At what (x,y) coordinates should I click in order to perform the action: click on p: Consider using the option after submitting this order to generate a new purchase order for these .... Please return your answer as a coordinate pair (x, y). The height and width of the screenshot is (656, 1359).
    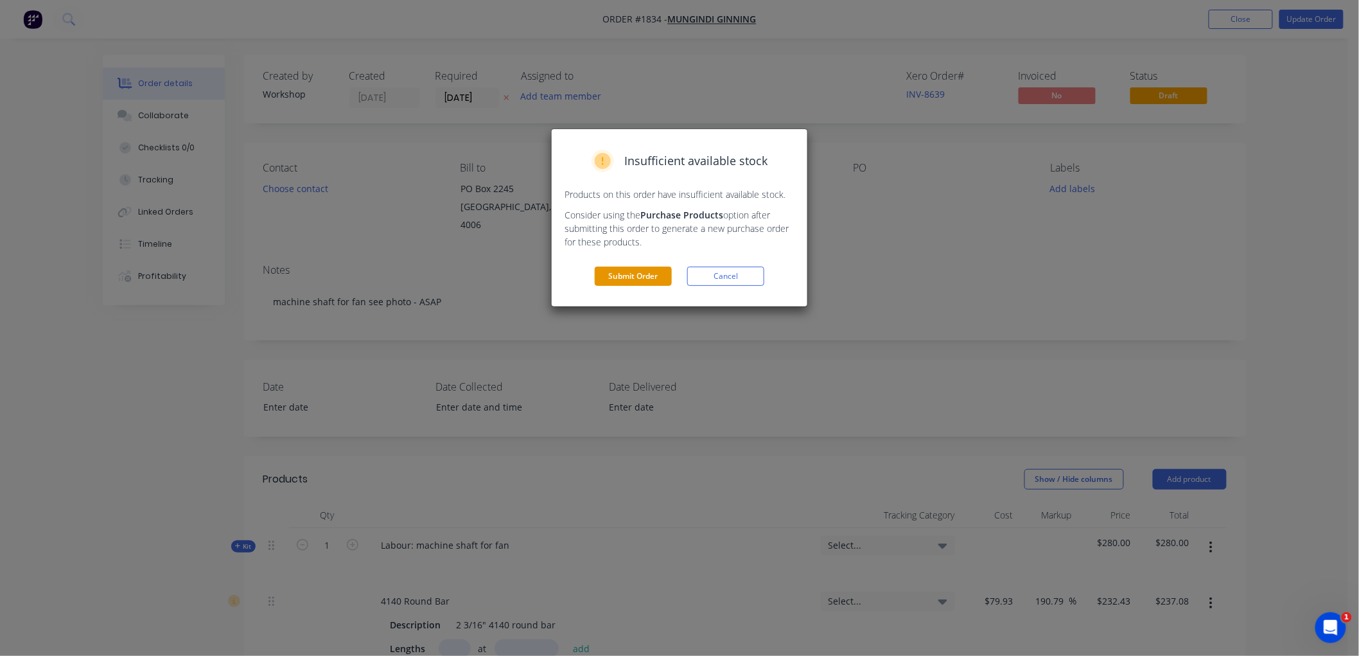
    Looking at the image, I should click on (679, 228).